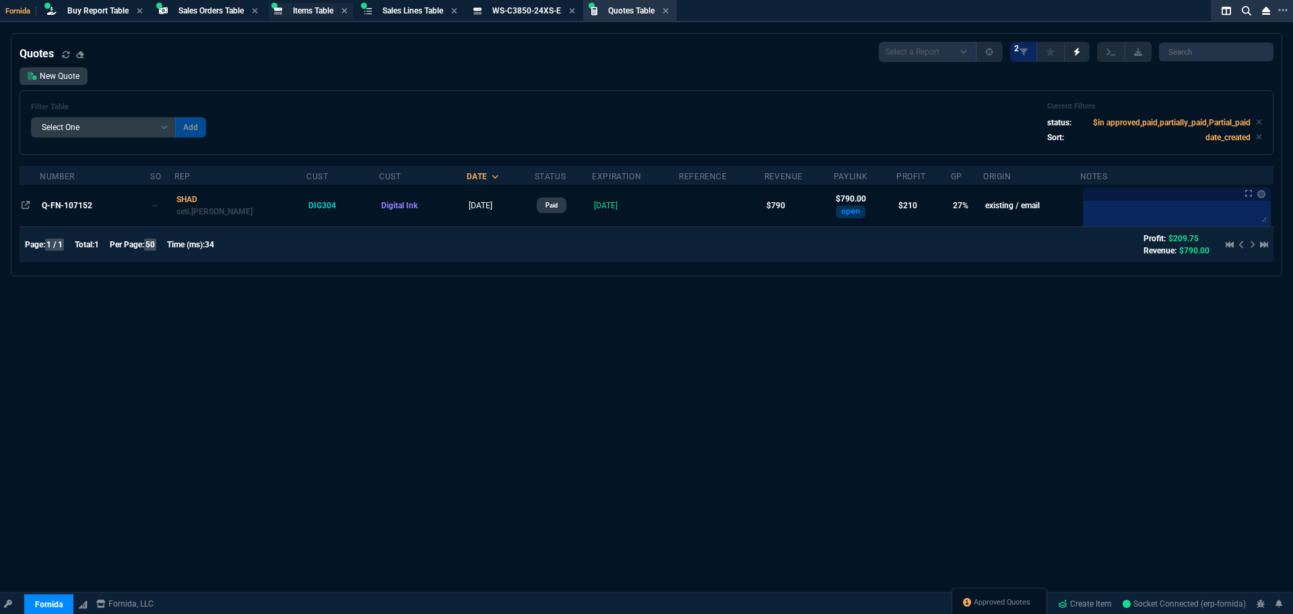 The image size is (1293, 614). I want to click on td: undefined, so click(721, 205).